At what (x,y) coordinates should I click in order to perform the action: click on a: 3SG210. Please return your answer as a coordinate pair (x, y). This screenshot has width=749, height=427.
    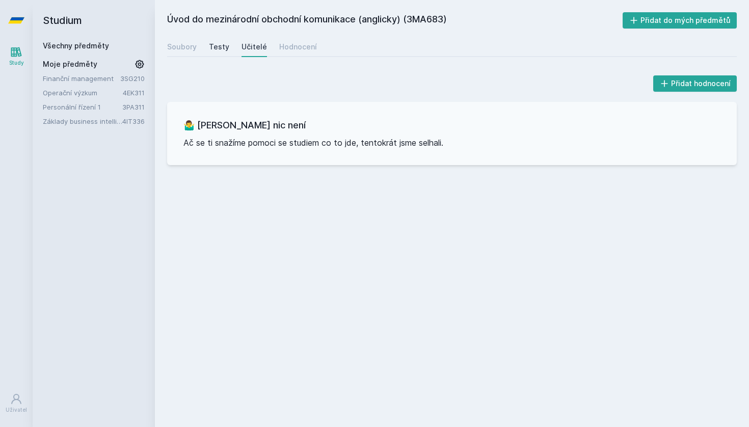
    Looking at the image, I should click on (132, 78).